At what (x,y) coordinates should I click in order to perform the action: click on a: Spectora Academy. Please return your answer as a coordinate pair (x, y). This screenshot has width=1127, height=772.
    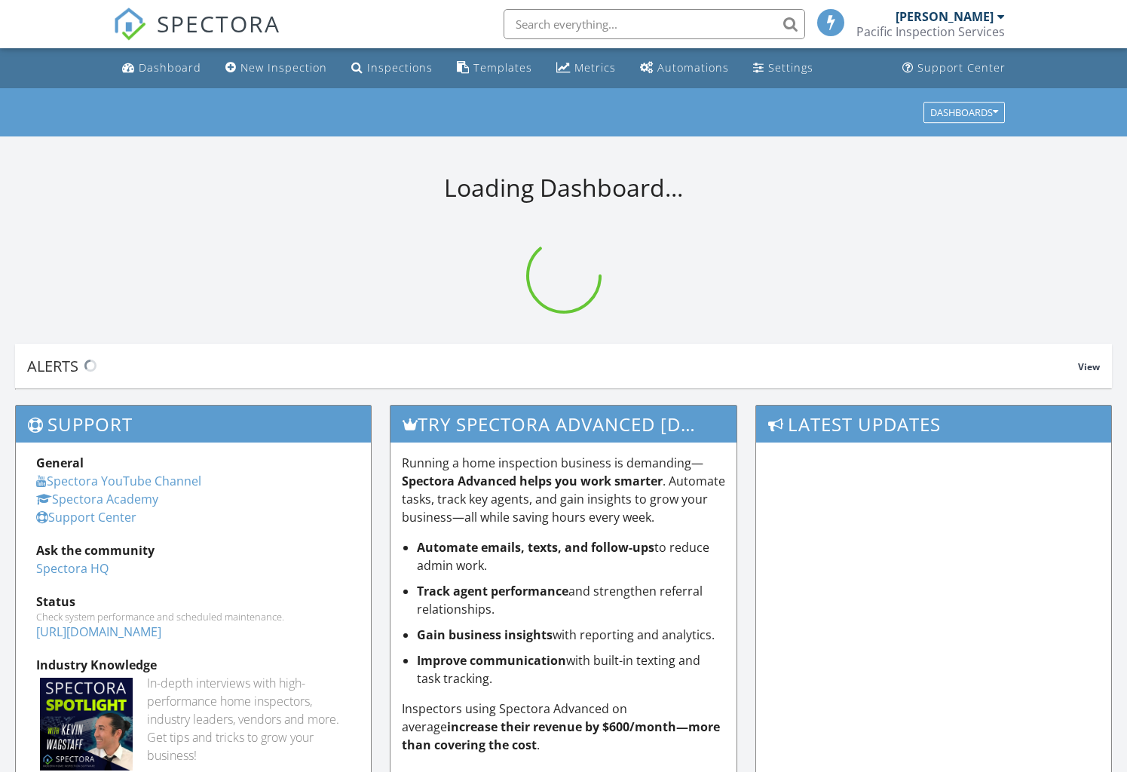
    Looking at the image, I should click on (97, 499).